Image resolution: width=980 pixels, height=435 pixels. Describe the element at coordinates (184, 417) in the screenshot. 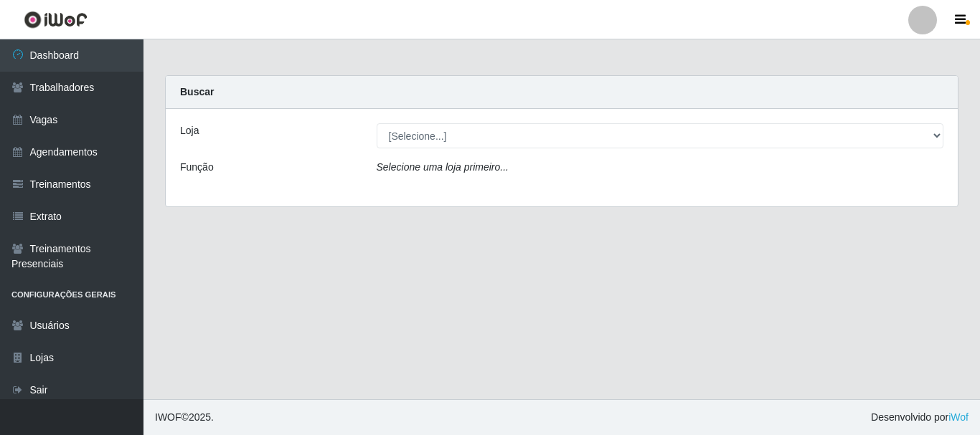

I see `span: © 2025 .` at that location.